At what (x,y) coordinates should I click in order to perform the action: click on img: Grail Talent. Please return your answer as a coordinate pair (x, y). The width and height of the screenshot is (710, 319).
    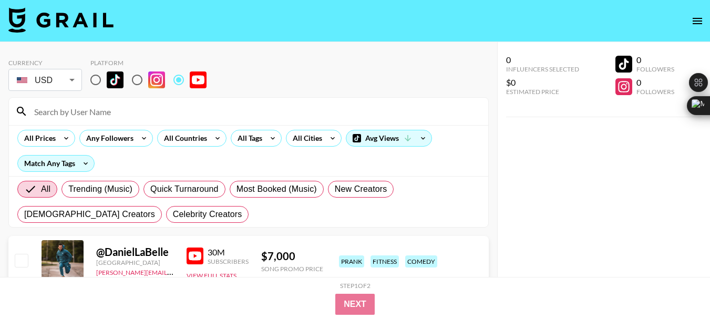
    Looking at the image, I should click on (61, 20).